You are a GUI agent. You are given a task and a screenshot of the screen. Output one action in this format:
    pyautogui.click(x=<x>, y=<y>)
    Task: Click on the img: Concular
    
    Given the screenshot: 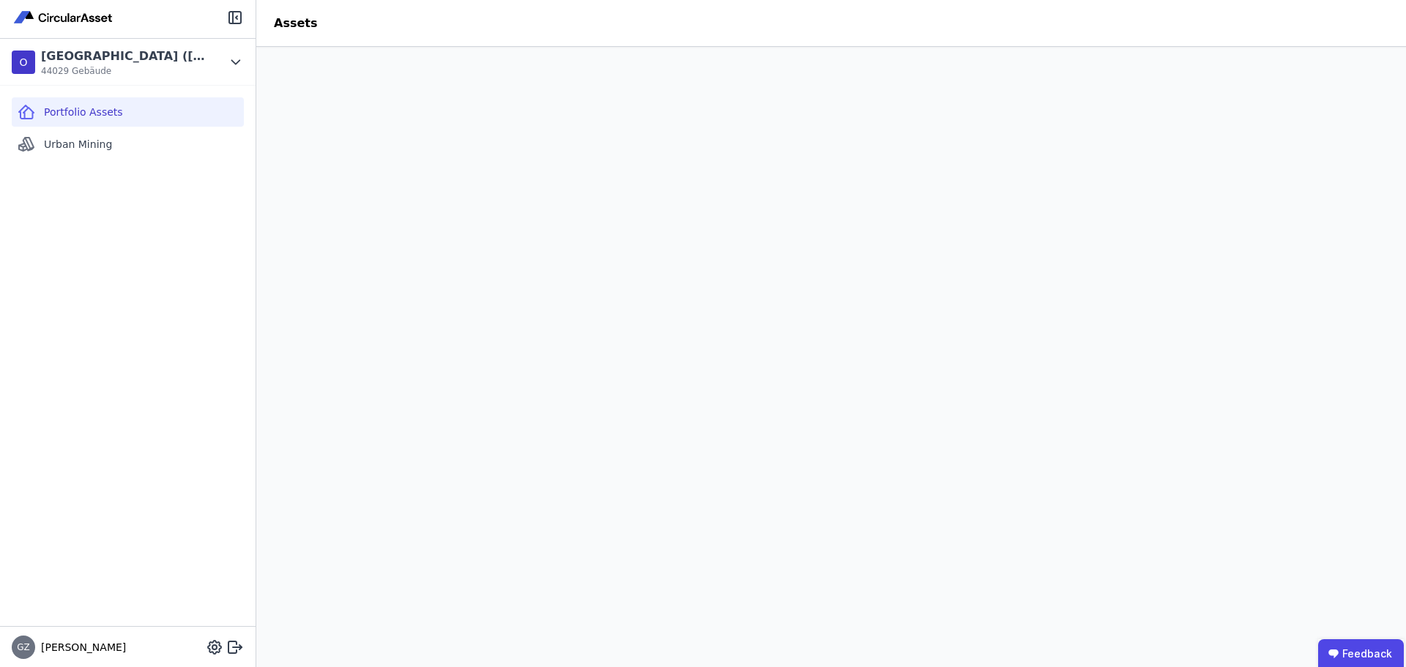 What is the action you would take?
    pyautogui.click(x=64, y=18)
    